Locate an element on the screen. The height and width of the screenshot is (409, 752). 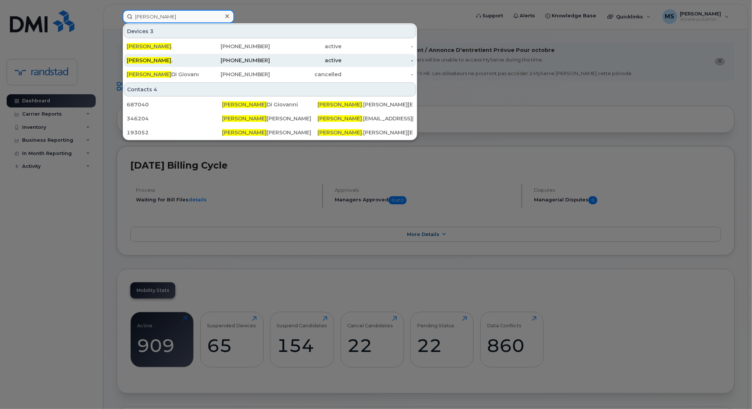
div: 687040 is located at coordinates (174, 105).